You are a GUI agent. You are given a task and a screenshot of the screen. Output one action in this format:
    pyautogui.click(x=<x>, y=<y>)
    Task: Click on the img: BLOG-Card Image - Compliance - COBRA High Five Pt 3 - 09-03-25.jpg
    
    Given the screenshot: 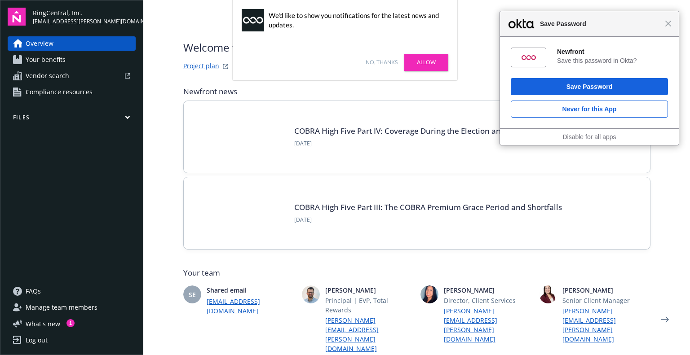 What is the action you would take?
    pyautogui.click(x=241, y=213)
    